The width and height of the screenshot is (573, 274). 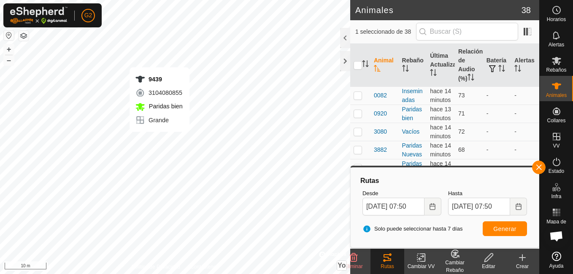 What do you see at coordinates (342, 266) in the screenshot?
I see `button: Yo` at bounding box center [342, 266].